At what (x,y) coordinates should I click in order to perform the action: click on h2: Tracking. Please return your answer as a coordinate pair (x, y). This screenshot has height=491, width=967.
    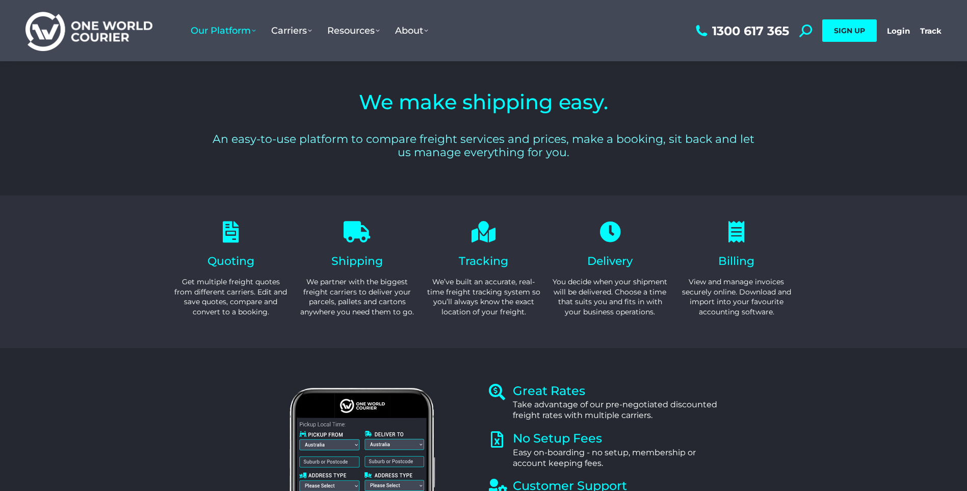
    Looking at the image, I should click on (484, 261).